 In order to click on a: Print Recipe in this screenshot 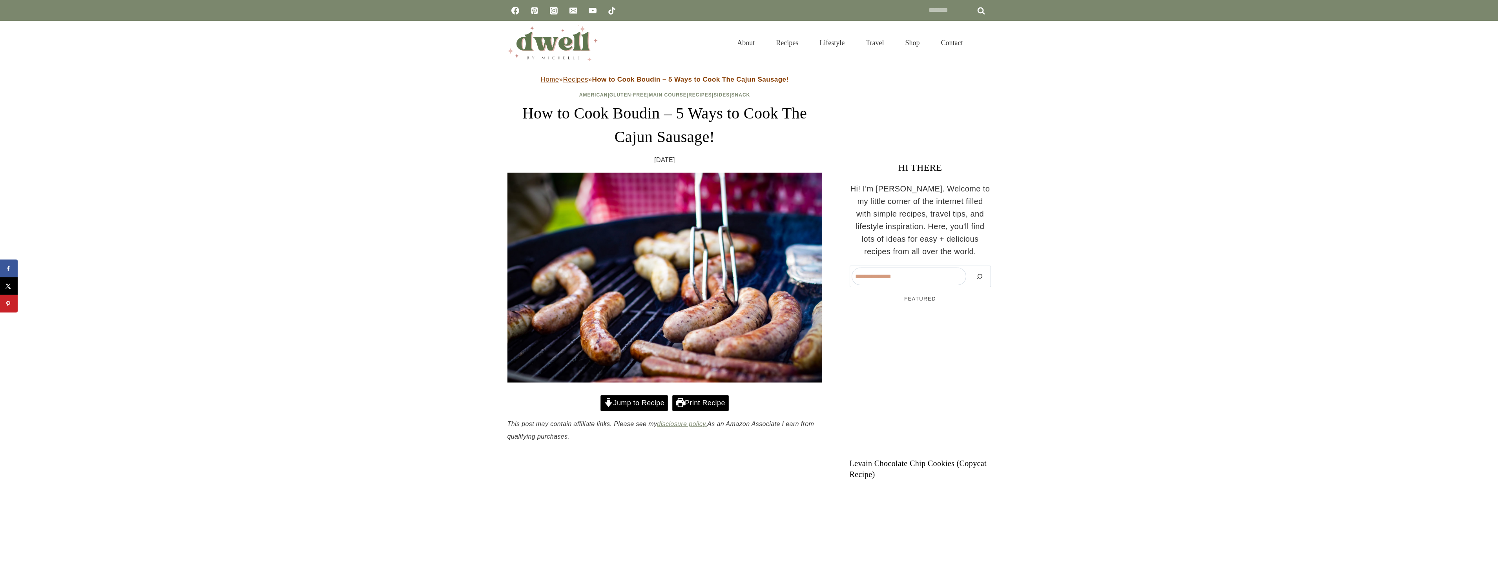, I will do `click(701, 403)`.